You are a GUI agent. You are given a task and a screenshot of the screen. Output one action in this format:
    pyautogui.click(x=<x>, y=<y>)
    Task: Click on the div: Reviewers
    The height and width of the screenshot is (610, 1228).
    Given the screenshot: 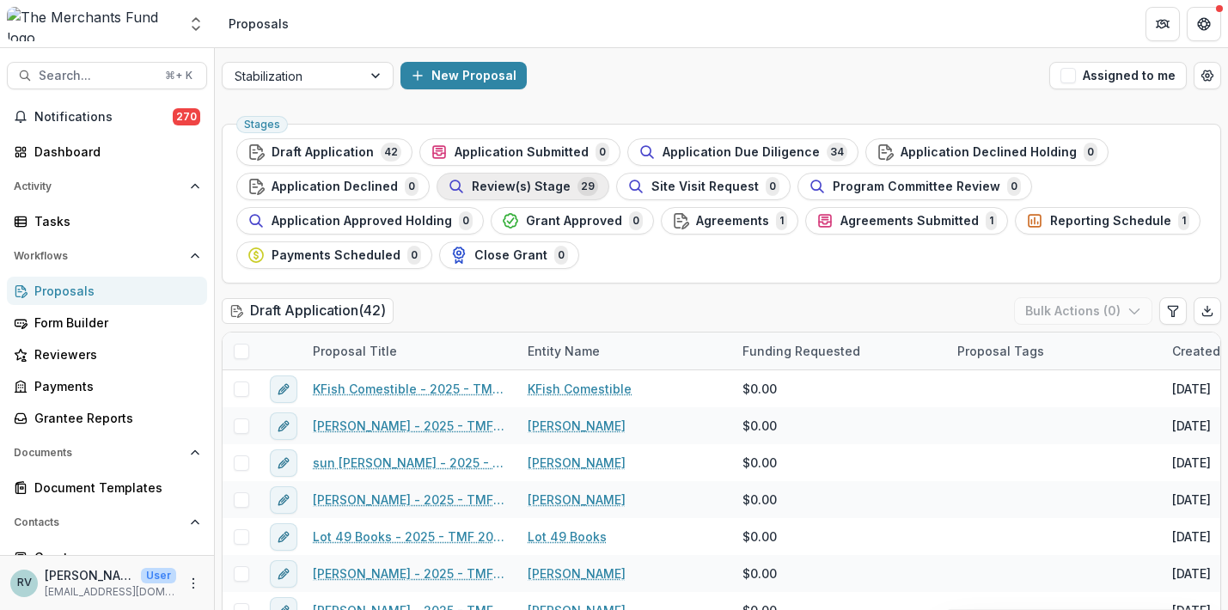 What is the action you would take?
    pyautogui.click(x=113, y=354)
    